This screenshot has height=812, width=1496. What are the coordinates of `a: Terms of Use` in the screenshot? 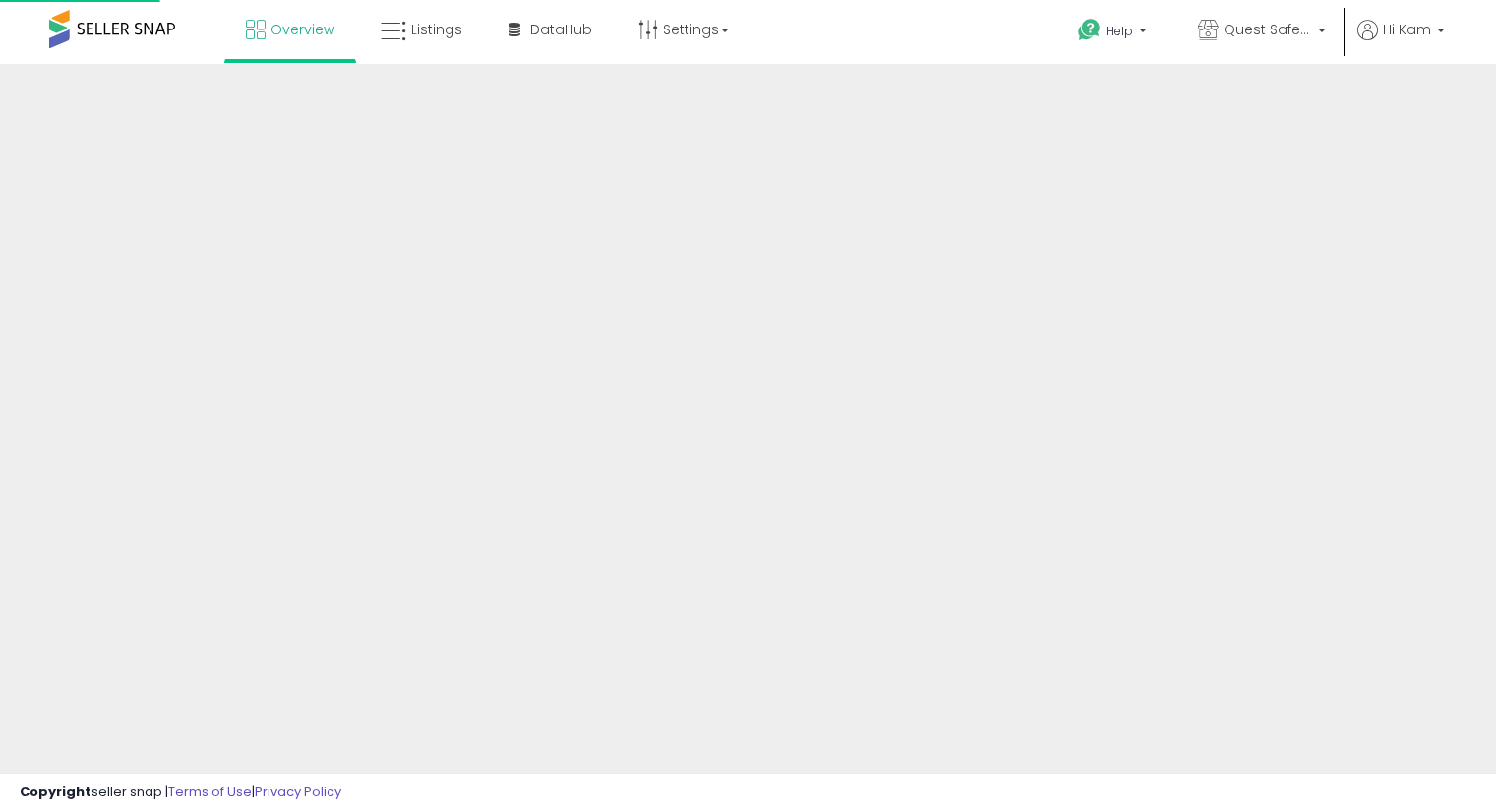 It's located at (209, 791).